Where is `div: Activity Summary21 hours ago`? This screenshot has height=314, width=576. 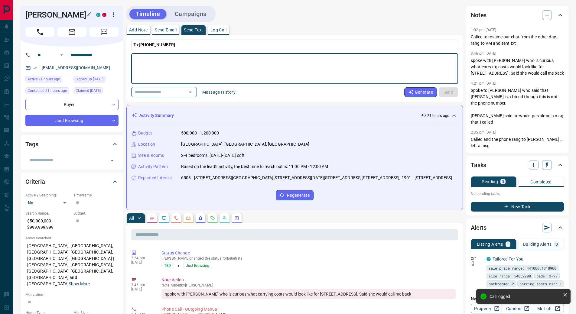 div: Activity Summary21 hours ago is located at coordinates (295, 116).